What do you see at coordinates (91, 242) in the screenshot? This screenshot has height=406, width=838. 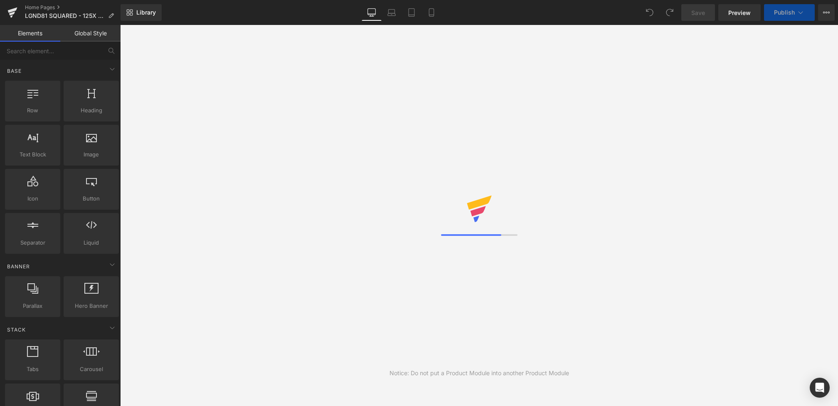 I see `span: Liquid` at bounding box center [91, 242].